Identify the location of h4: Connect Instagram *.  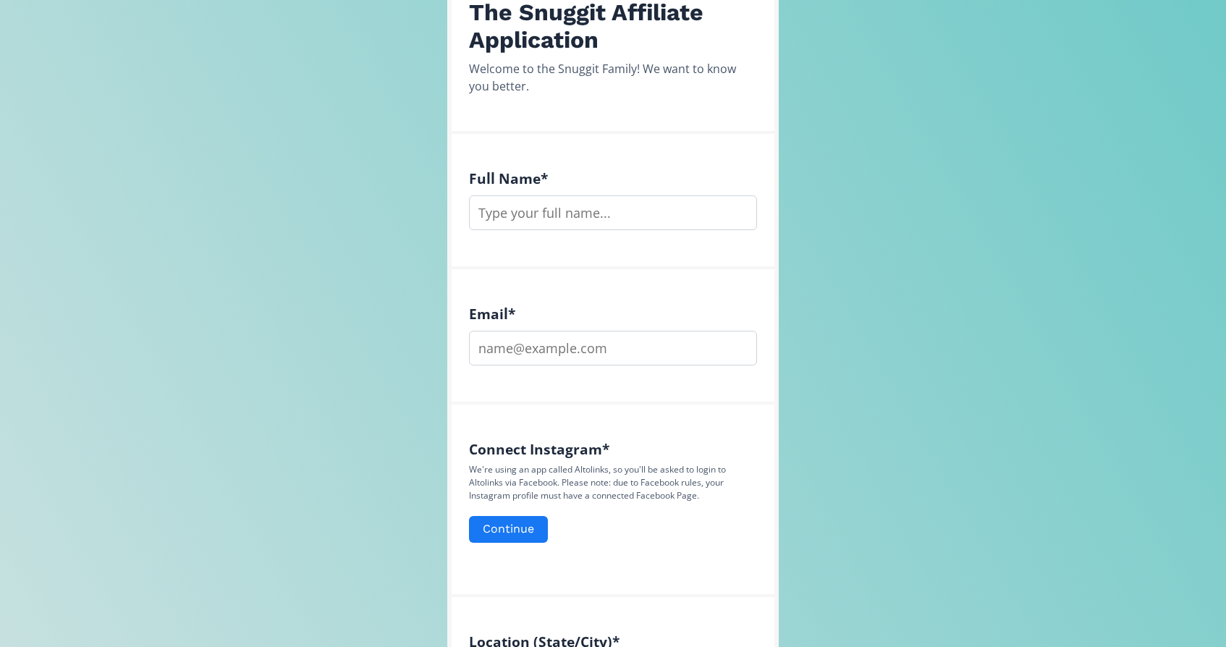
(613, 449).